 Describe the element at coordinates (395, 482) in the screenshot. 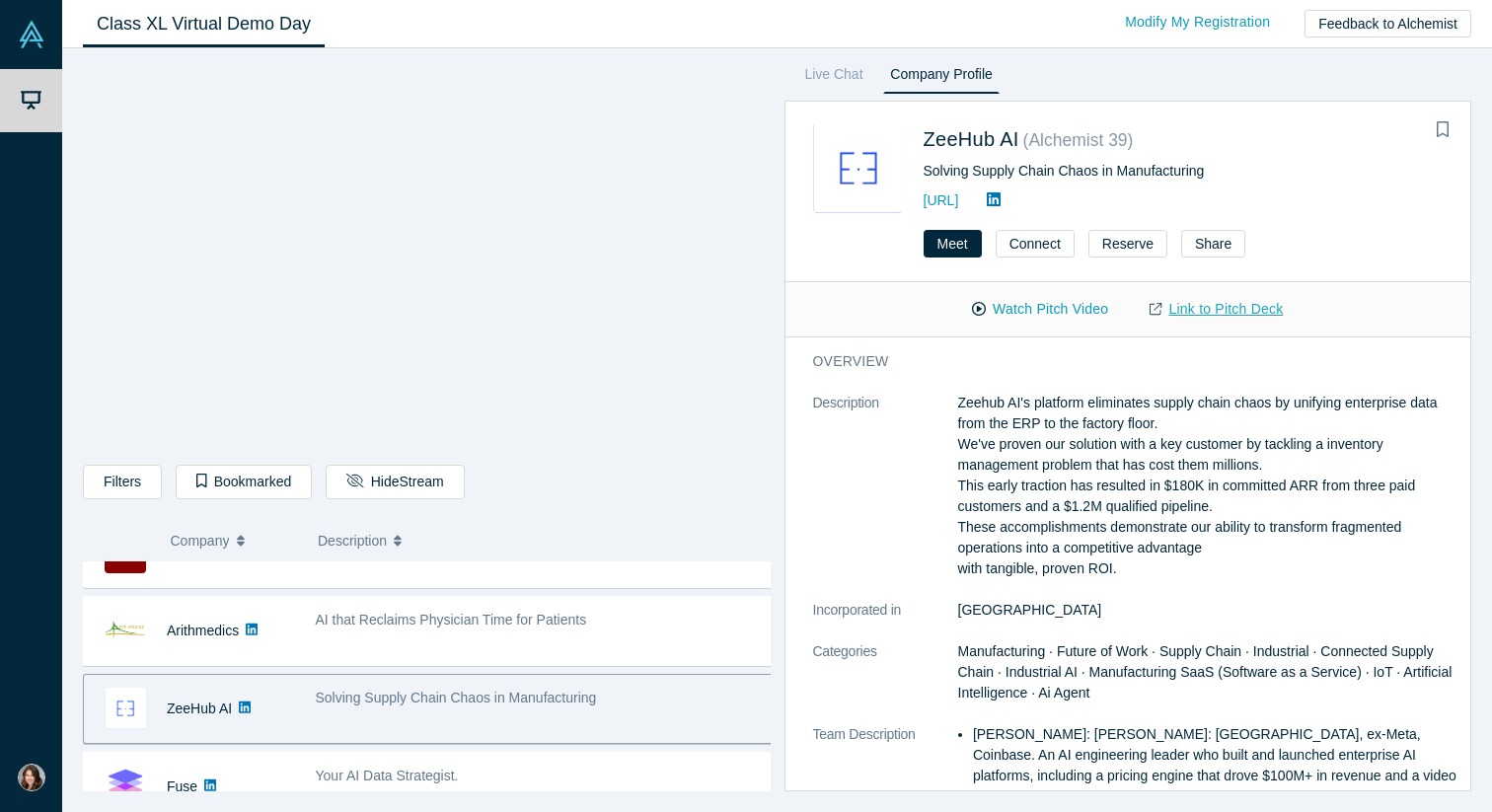

I see `button: HideStream` at that location.